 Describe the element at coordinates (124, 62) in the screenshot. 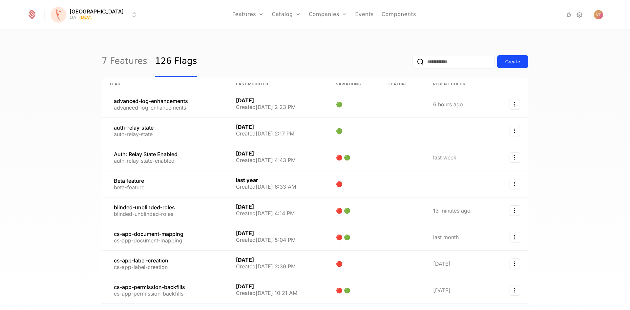

I see `a: 7 Features` at that location.